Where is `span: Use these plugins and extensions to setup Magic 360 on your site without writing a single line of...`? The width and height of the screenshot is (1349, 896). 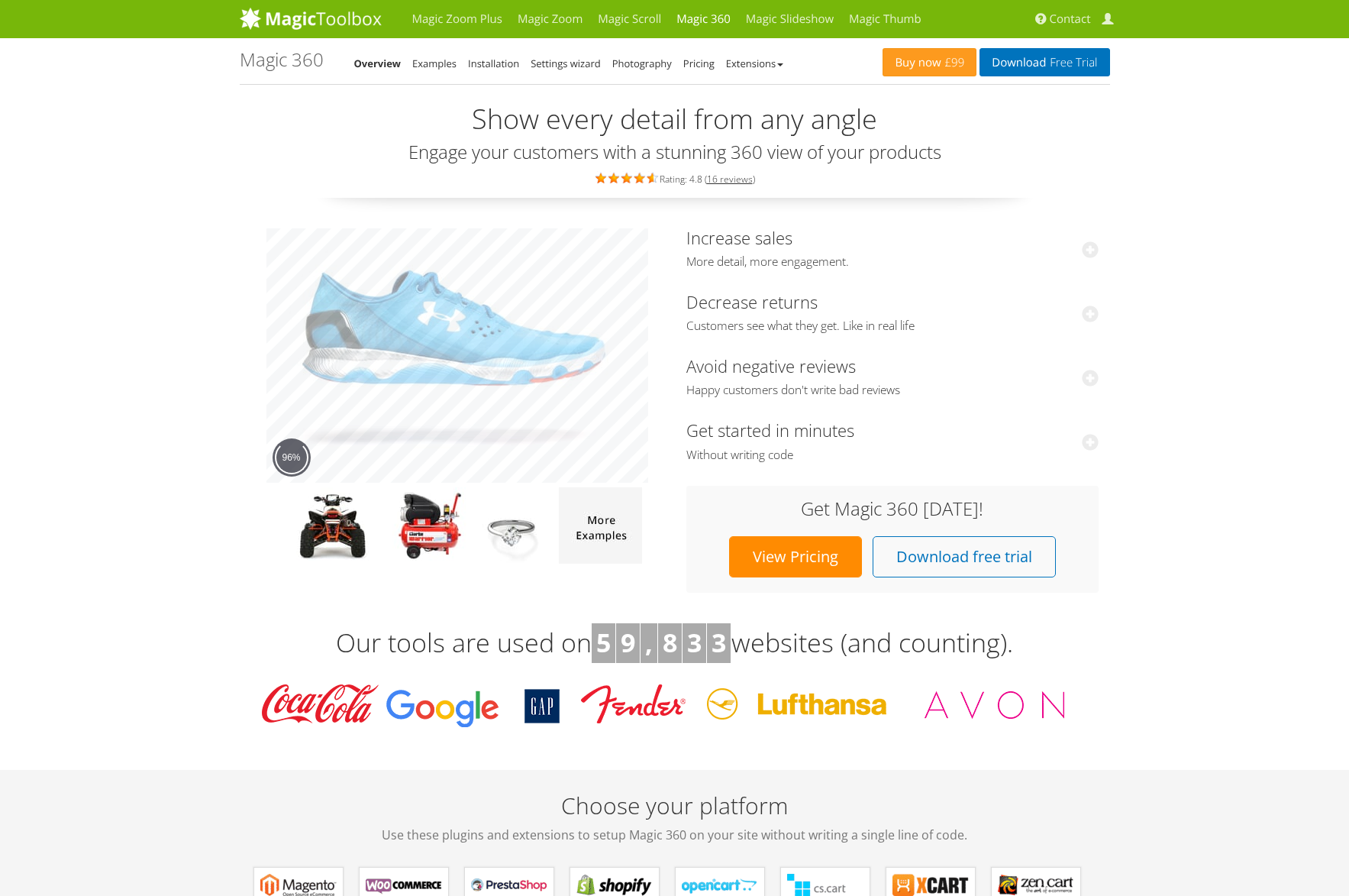 span: Use these plugins and extensions to setup Magic 360 on your site without writing a single line of... is located at coordinates (675, 835).